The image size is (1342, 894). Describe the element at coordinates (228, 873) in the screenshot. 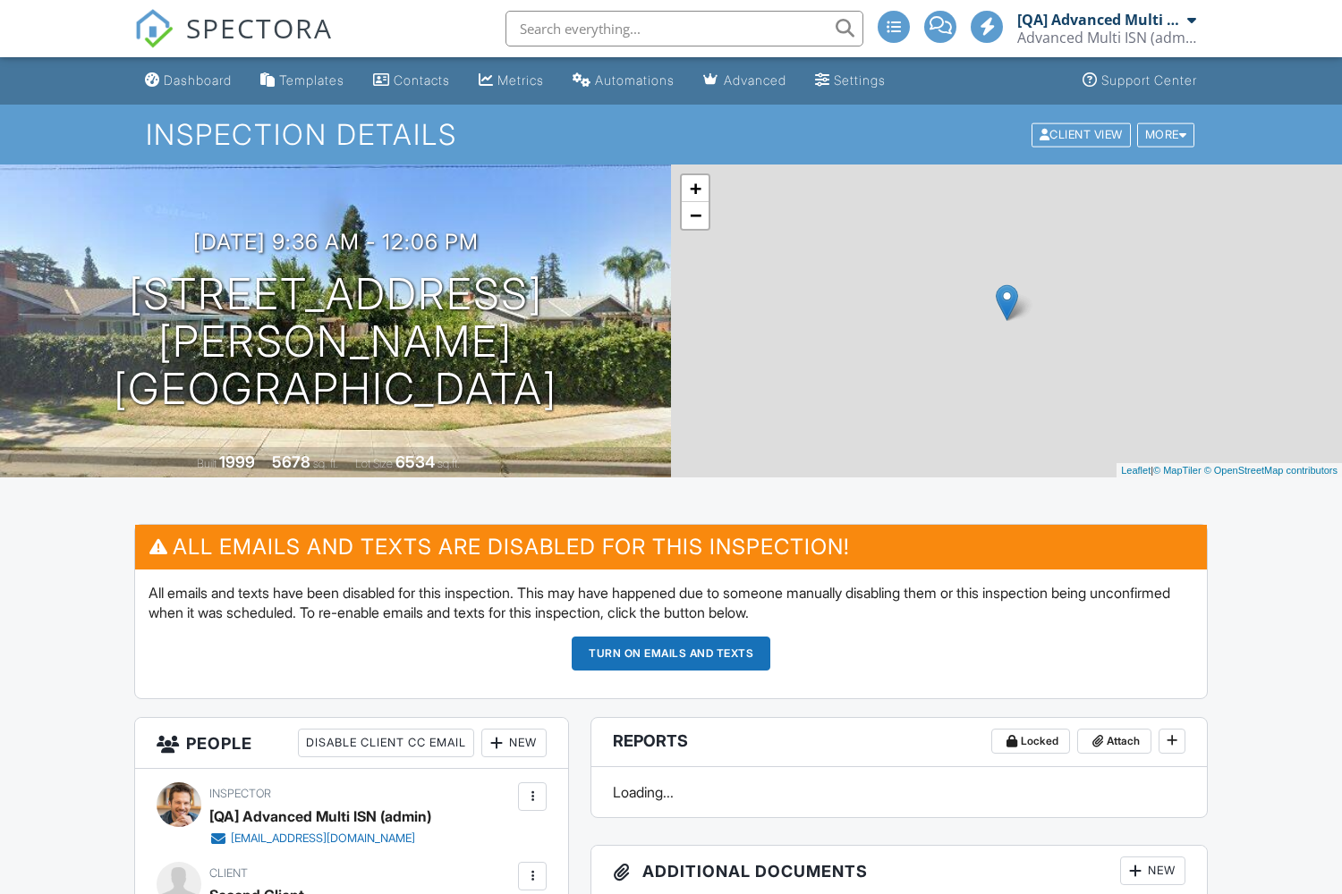

I see `span: Client` at that location.